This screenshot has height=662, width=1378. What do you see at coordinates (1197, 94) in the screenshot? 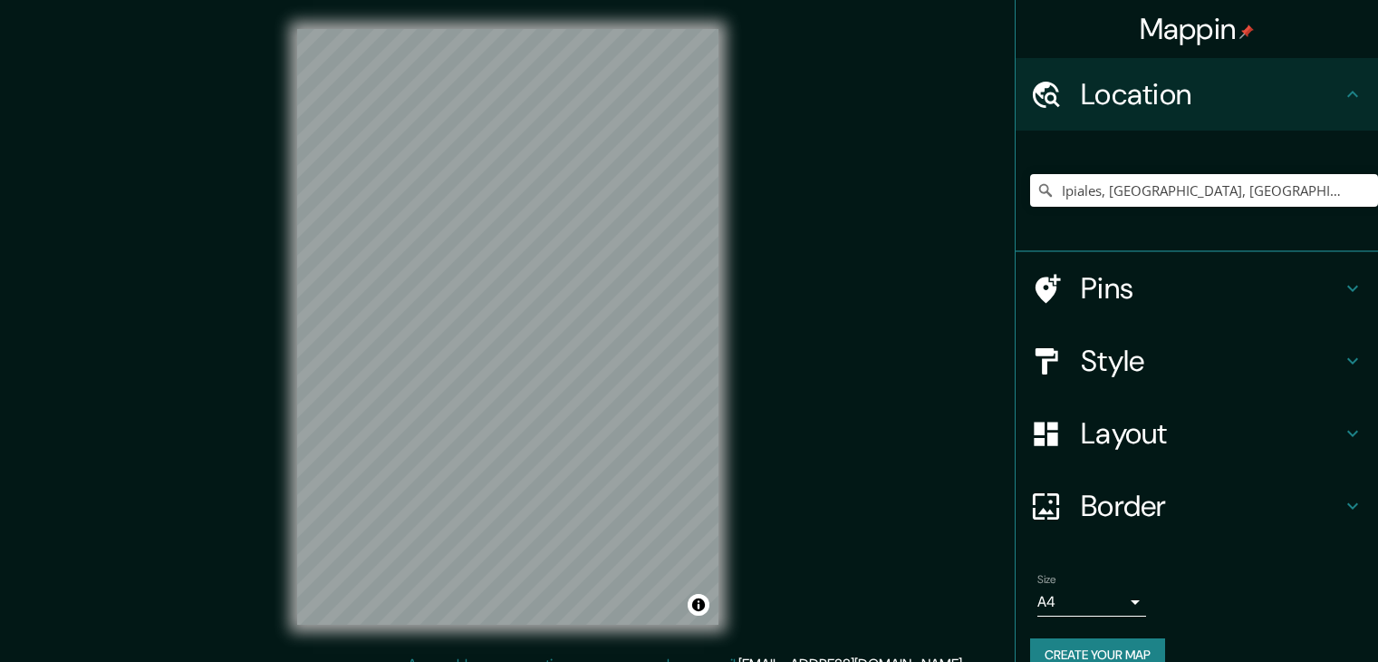
I see `div: Location` at bounding box center [1197, 94].